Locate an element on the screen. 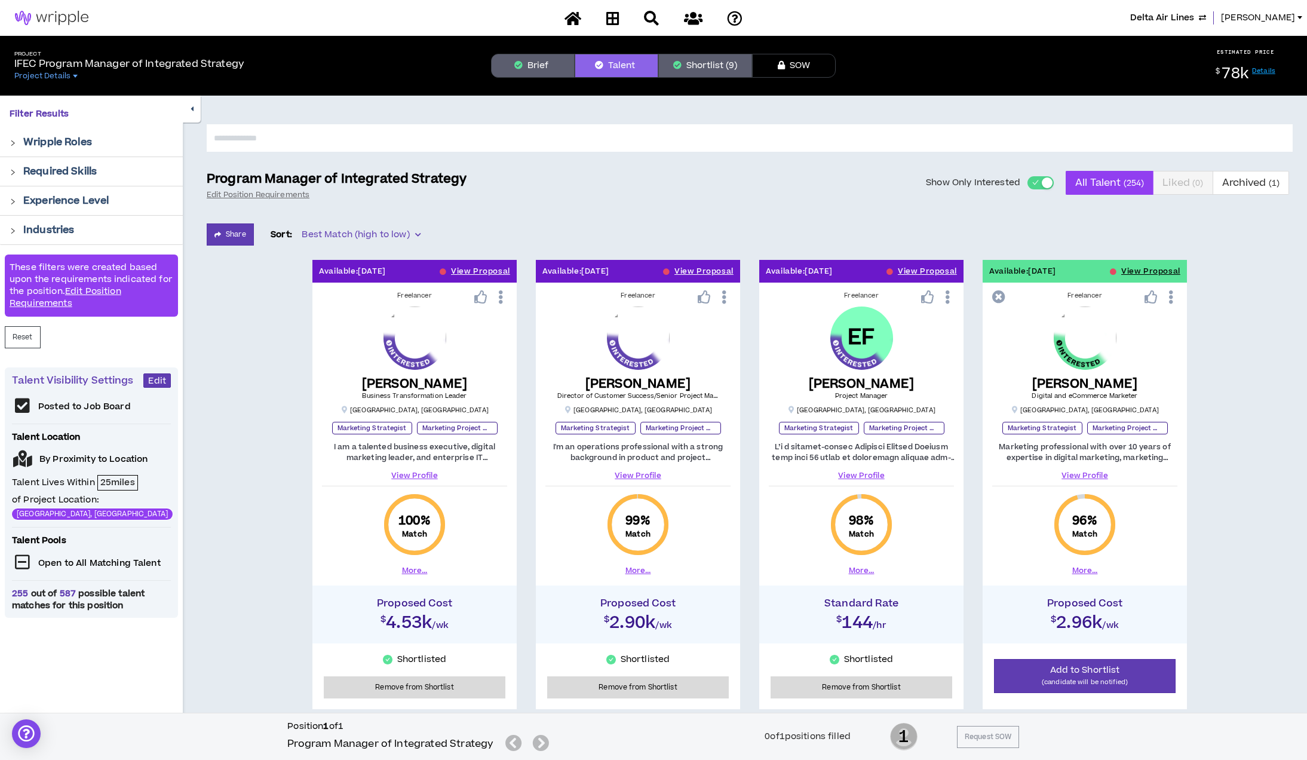 Image resolution: width=1307 pixels, height=760 pixels. button: Add to Shortlist(candidate will be notified) is located at coordinates (1085, 676).